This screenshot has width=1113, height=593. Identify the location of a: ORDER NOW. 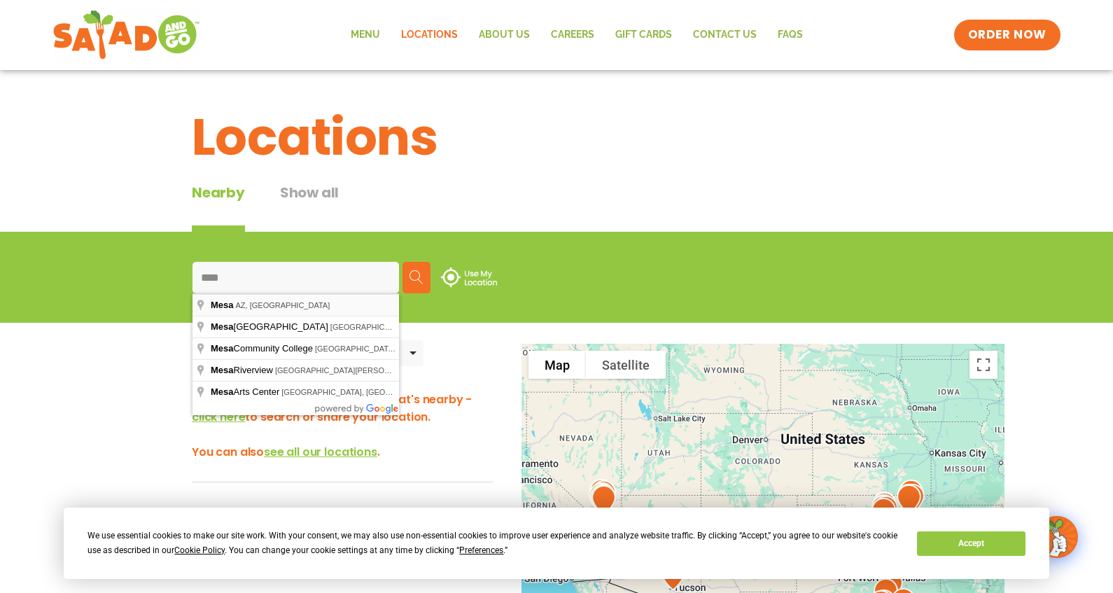
(1007, 35).